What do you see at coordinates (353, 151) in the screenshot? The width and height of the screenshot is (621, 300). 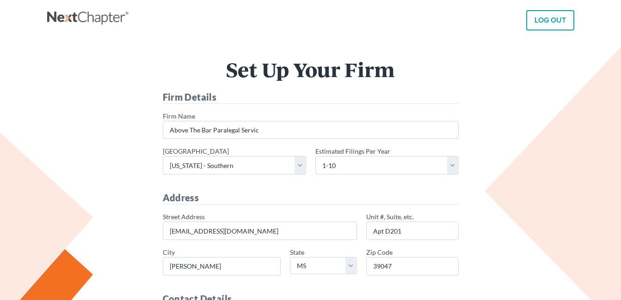 I see `label: Estimated Filings Per Year` at bounding box center [353, 151].